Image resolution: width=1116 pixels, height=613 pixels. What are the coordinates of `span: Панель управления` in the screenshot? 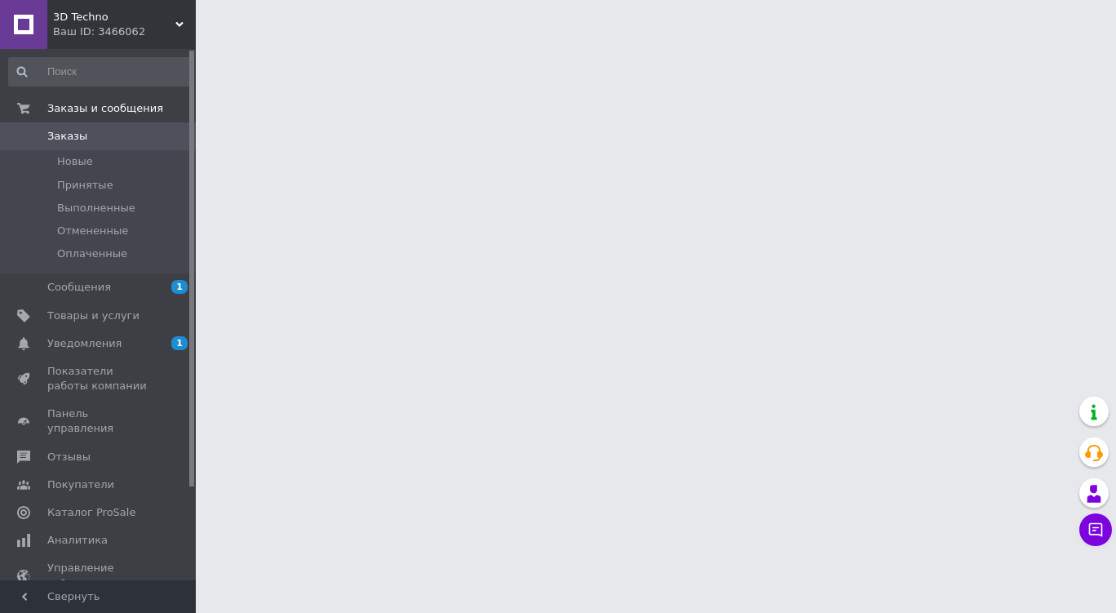 It's located at (99, 421).